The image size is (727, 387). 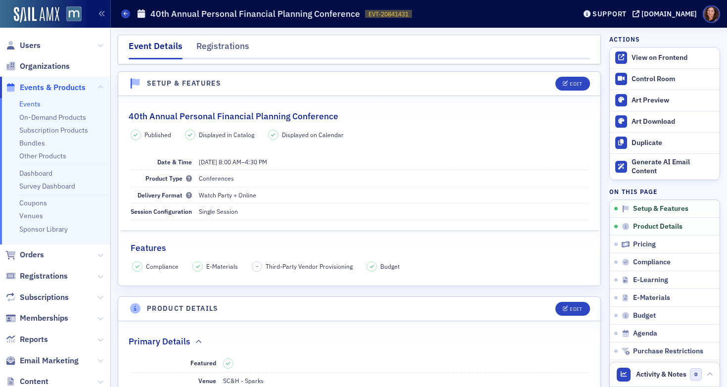 What do you see at coordinates (34, 382) in the screenshot?
I see `span: Content` at bounding box center [34, 382].